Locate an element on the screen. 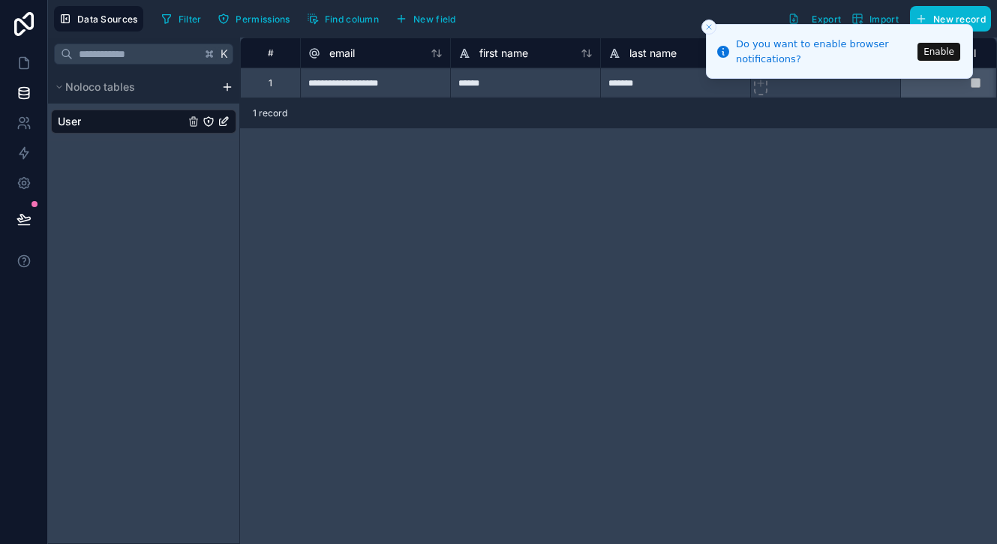 The height and width of the screenshot is (544, 997). button: Permissions is located at coordinates (254, 19).